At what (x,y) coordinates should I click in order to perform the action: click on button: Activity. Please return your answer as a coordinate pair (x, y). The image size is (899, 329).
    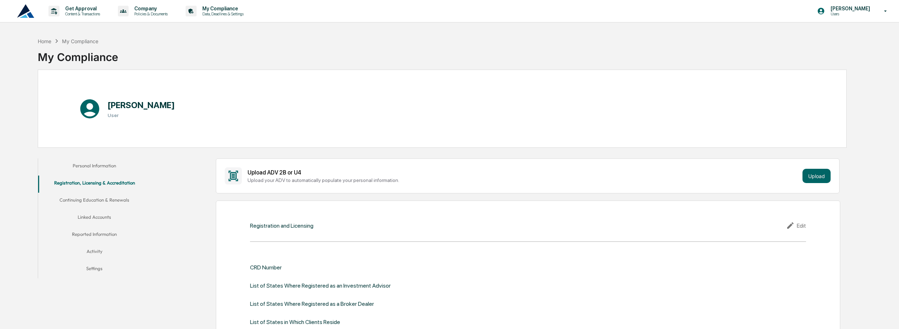
    Looking at the image, I should click on (94, 252).